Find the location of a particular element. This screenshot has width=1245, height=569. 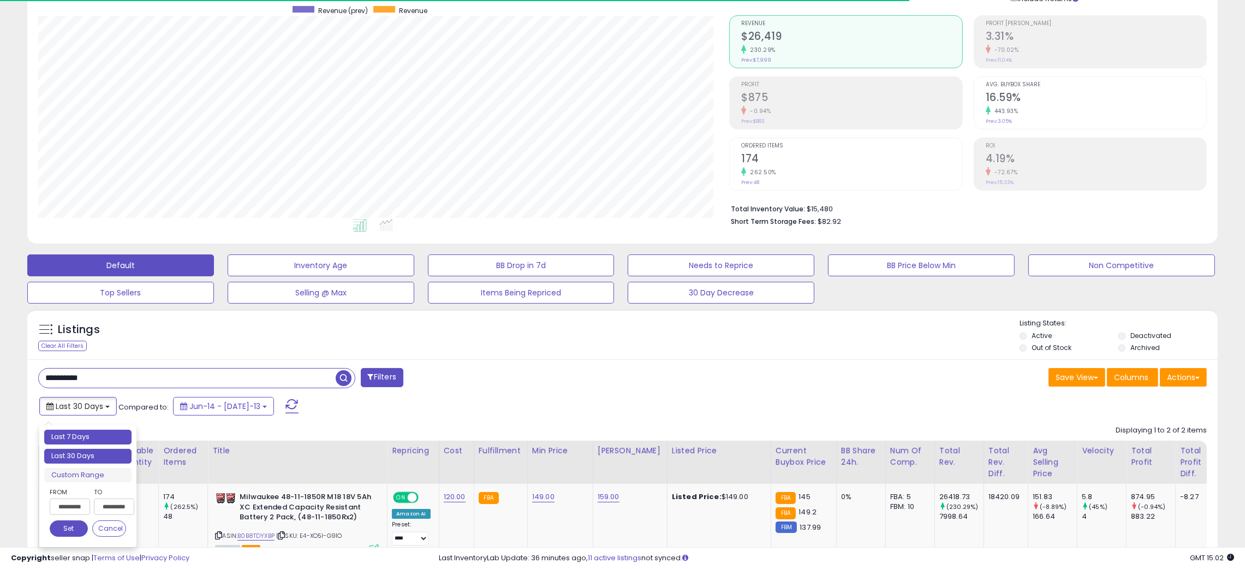

span: Compared to: is located at coordinates (144, 407).